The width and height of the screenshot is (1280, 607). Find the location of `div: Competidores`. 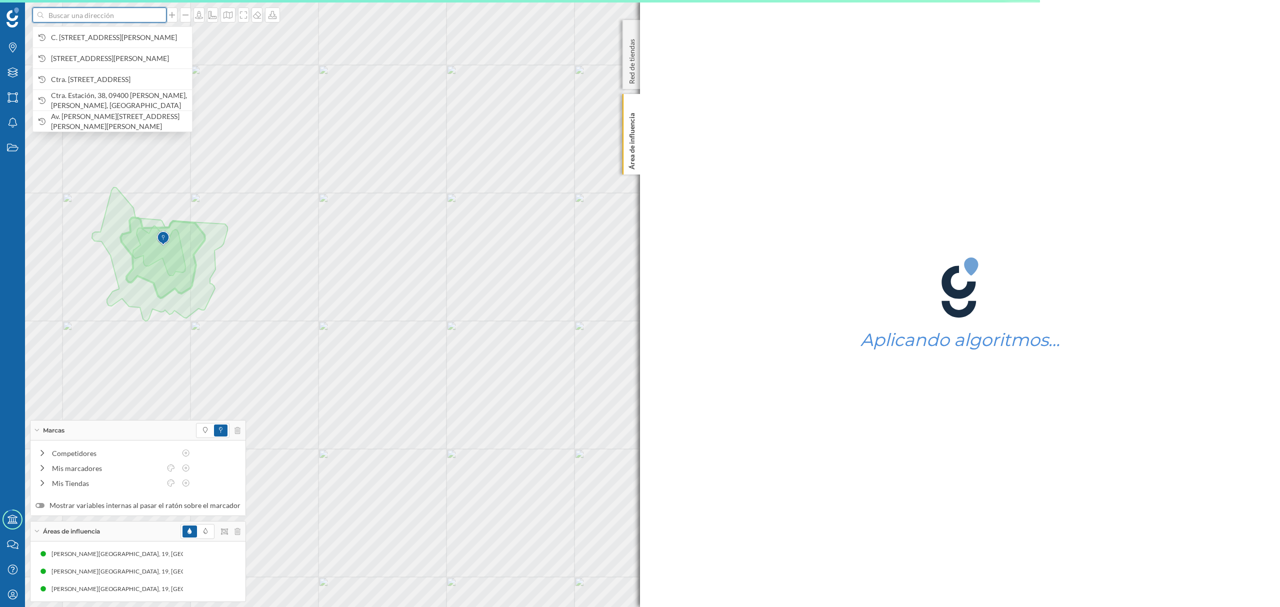

div: Competidores is located at coordinates (114, 453).